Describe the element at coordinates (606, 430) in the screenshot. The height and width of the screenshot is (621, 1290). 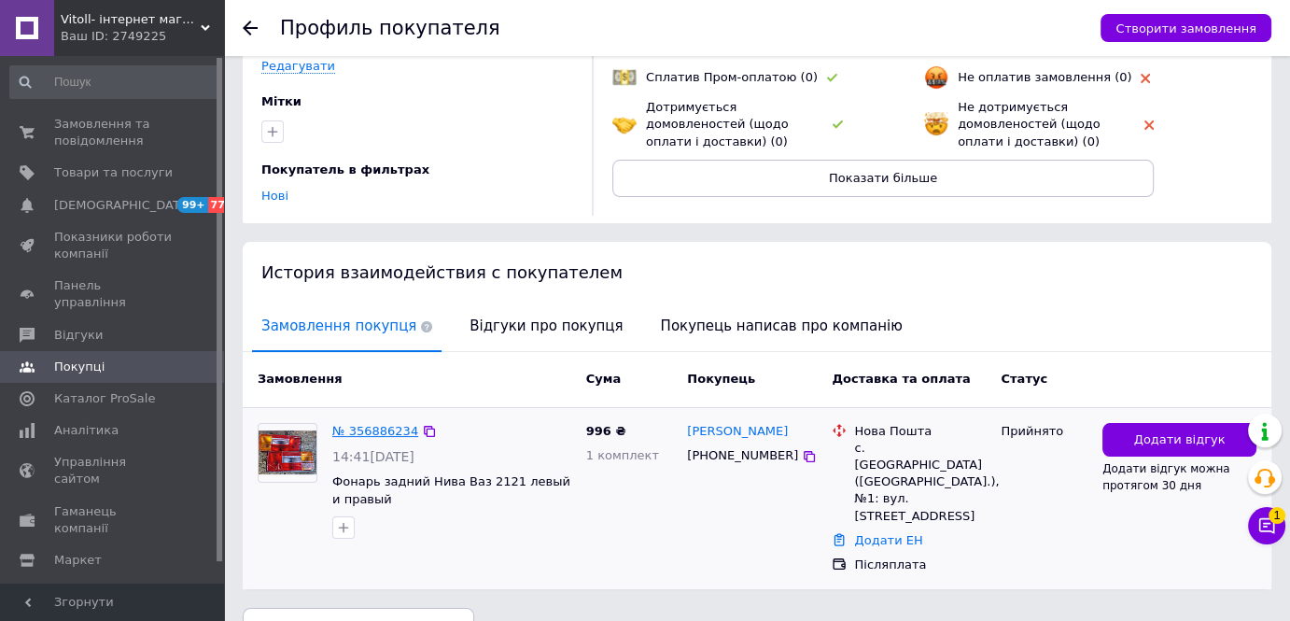
I see `span: 996 ₴` at that location.